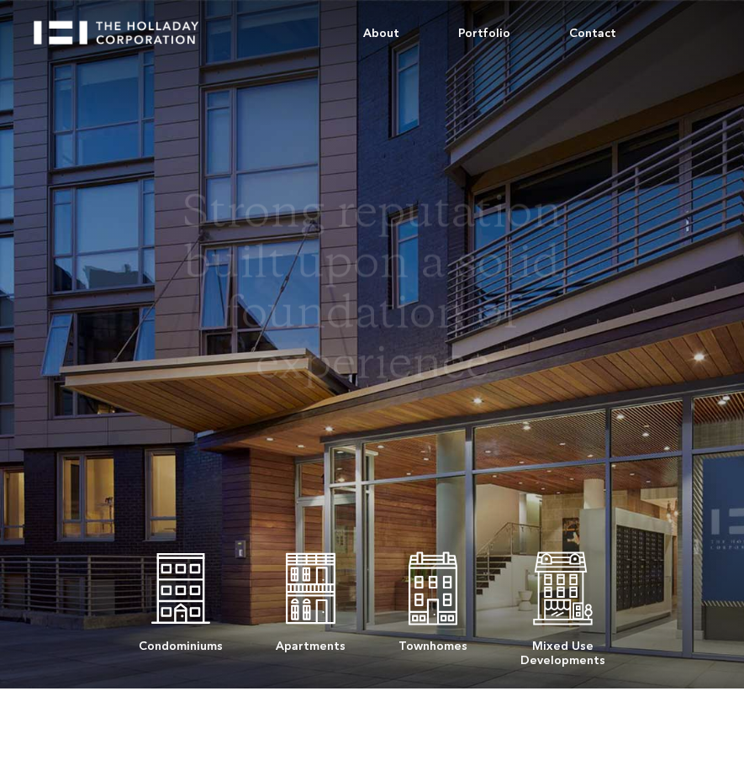  Describe the element at coordinates (372, 292) in the screenshot. I see `h1: Strong reputation built upon a solid foundation of experience` at that location.